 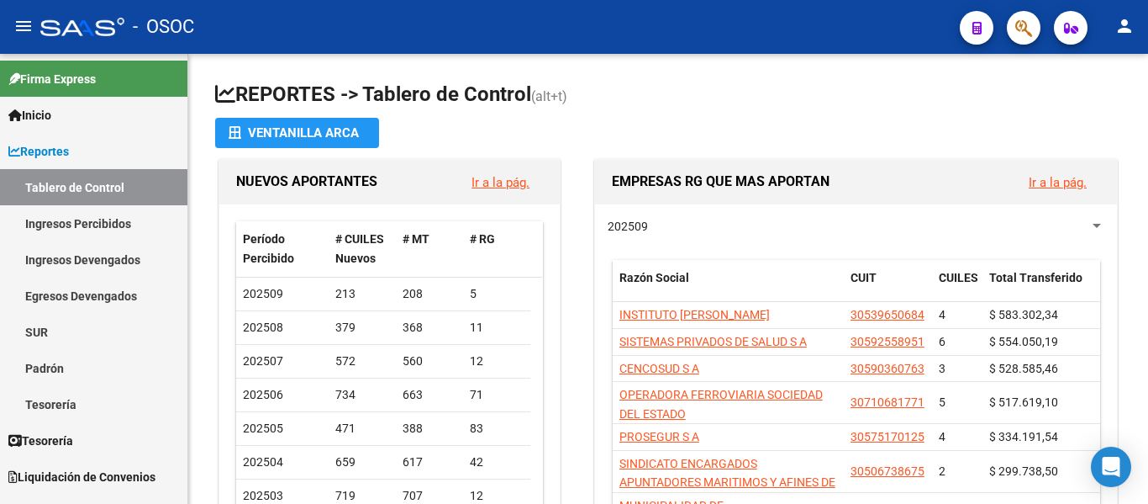 I want to click on h1: REPORTES -> Tablero de Control, so click(x=668, y=95).